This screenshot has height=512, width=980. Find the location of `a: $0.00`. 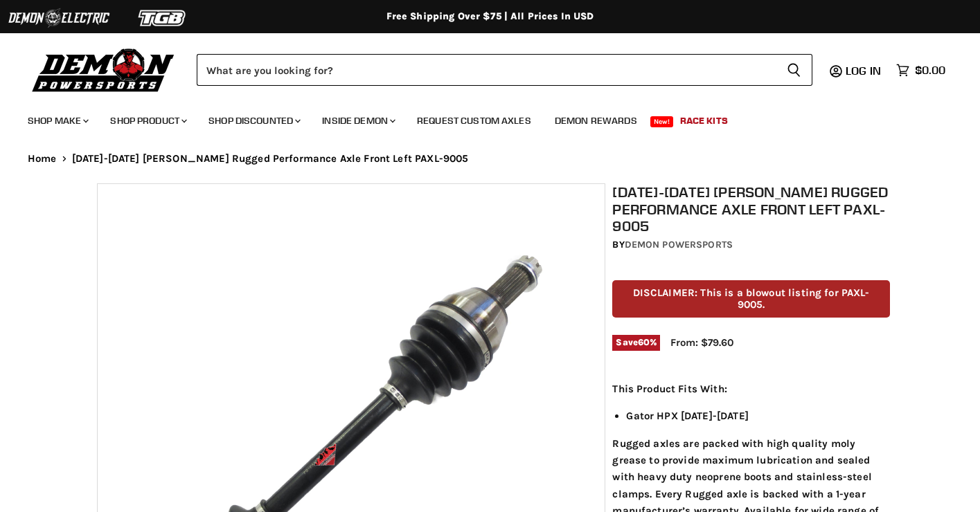

a: $0.00 is located at coordinates (920, 70).